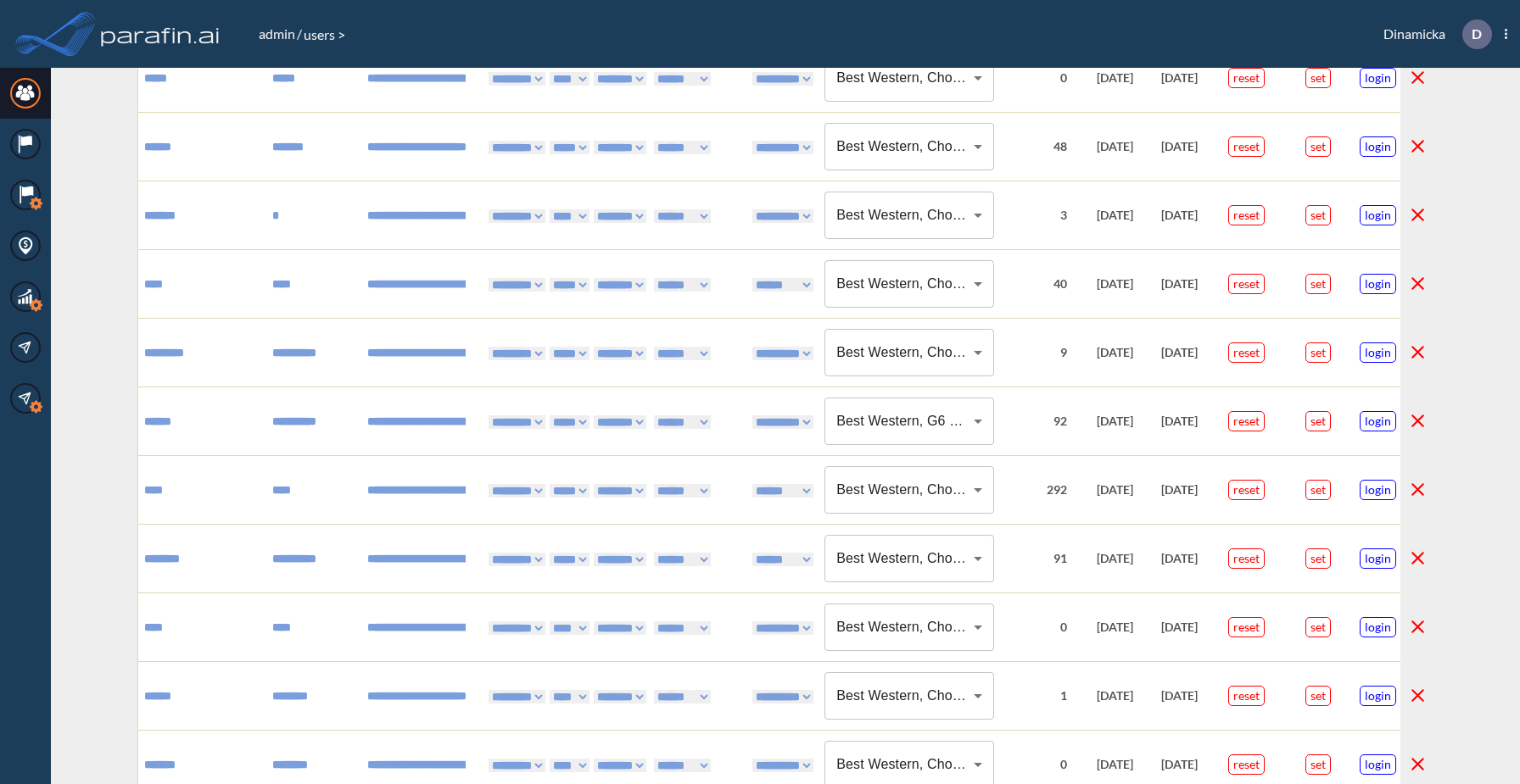 This screenshot has width=1520, height=784. Describe the element at coordinates (1038, 214) in the screenshot. I see `td: 3` at that location.